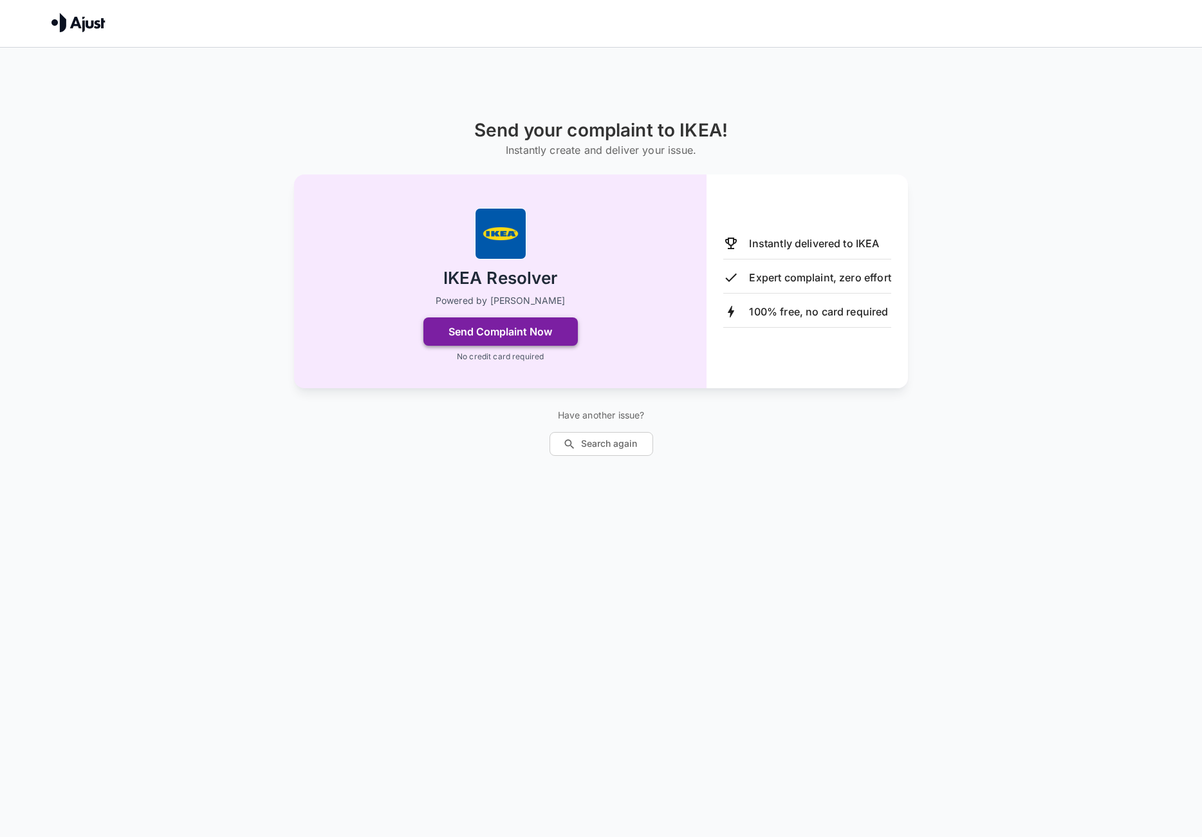 The width and height of the screenshot is (1202, 837). Describe the element at coordinates (500, 357) in the screenshot. I see `p: No credit card required` at that location.